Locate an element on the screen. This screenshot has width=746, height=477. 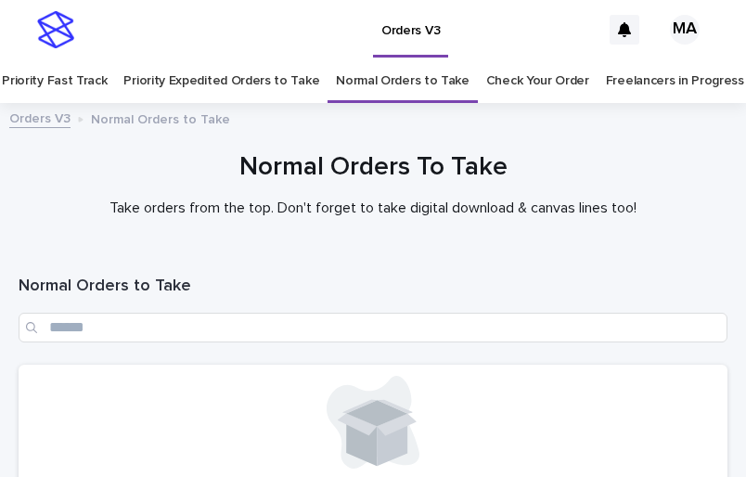
div: Search is located at coordinates (373, 328).